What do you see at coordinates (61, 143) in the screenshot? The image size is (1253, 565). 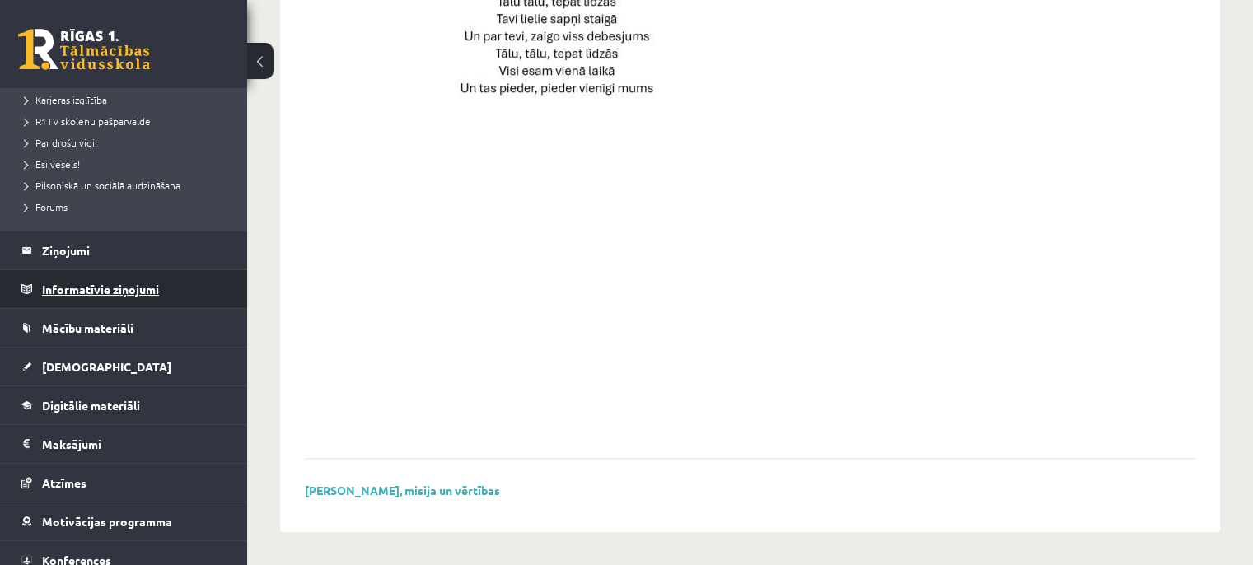 I see `span: Par drošu vidi!` at bounding box center [61, 143].